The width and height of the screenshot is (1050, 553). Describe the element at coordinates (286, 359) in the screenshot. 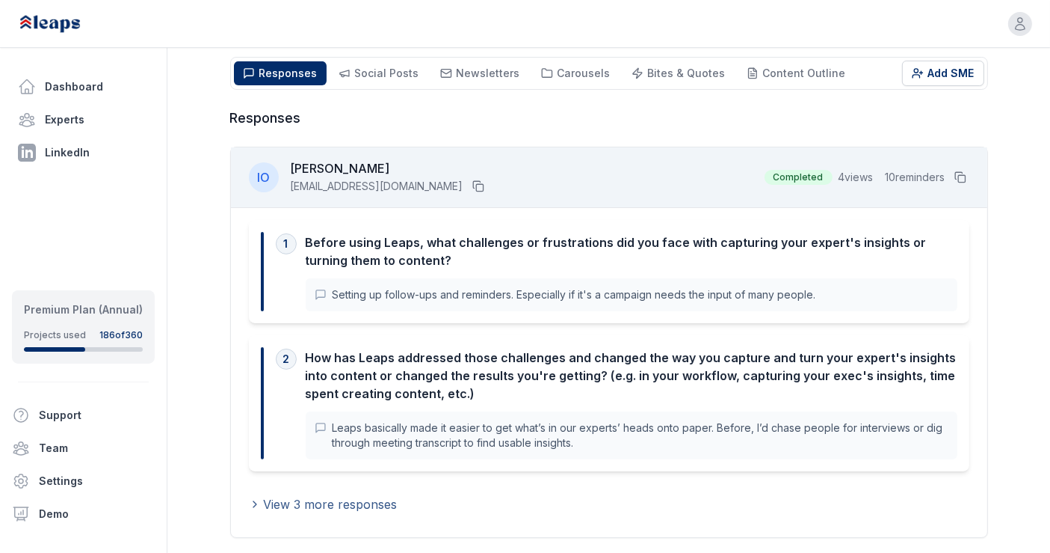

I see `div: 2` at that location.